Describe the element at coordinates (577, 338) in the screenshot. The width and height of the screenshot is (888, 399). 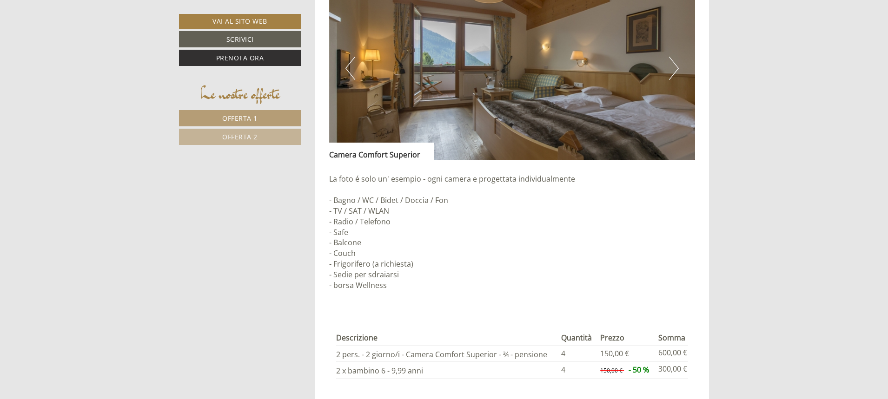
I see `th: Quantità` at that location.